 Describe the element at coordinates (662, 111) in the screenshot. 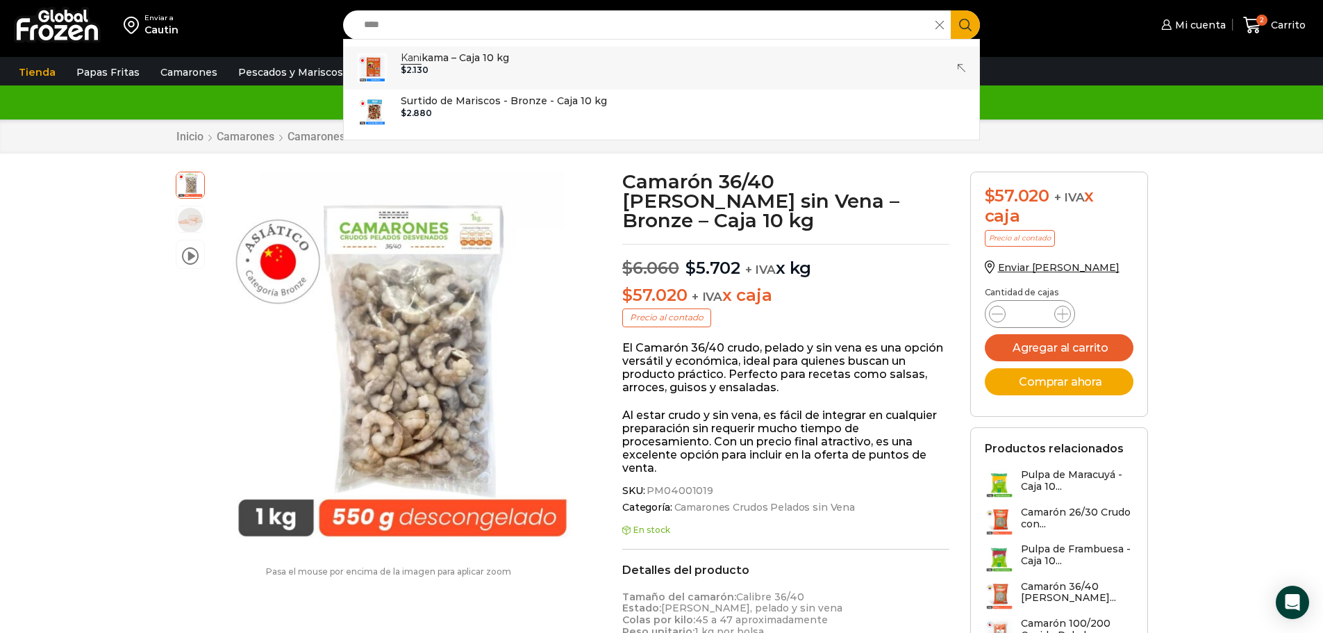

I see `a: Surtido de Mariscos - Bronze - Caja 10 kg $2.880` at that location.